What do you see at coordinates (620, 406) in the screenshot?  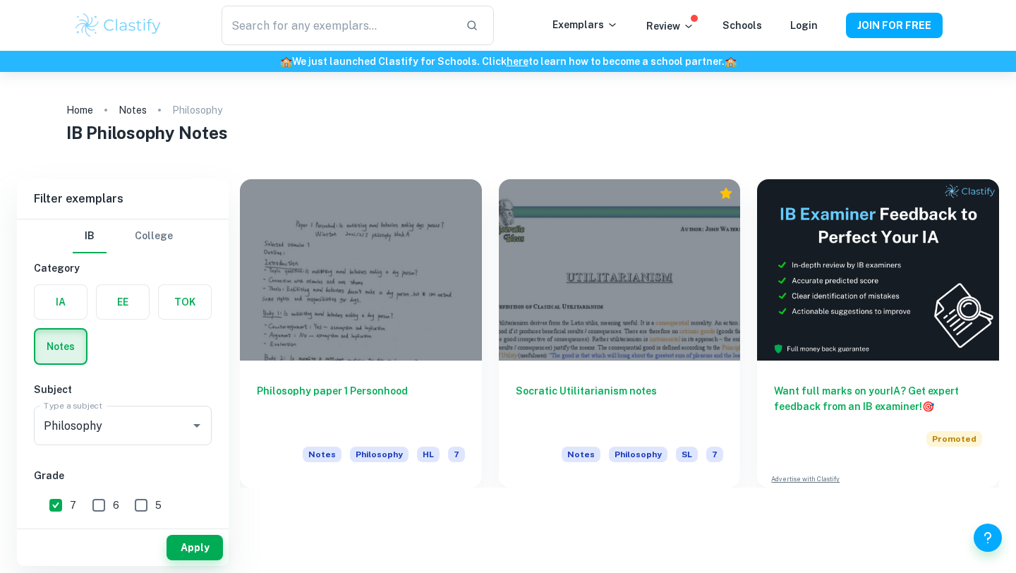 I see `h6: Socratic Utilitarianism notes` at bounding box center [620, 406].